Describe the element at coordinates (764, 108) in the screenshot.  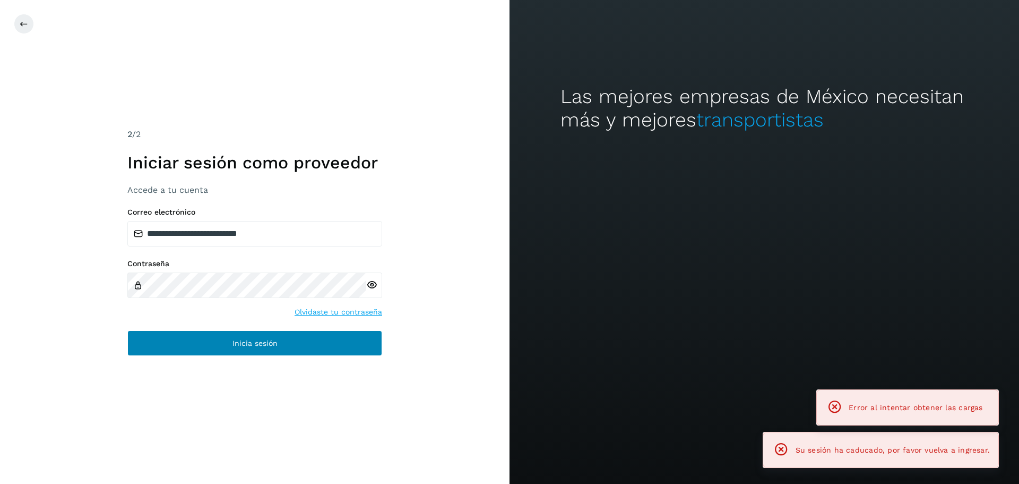
I see `h2: Las mejores empresas de México necesitan más y mejores` at that location.